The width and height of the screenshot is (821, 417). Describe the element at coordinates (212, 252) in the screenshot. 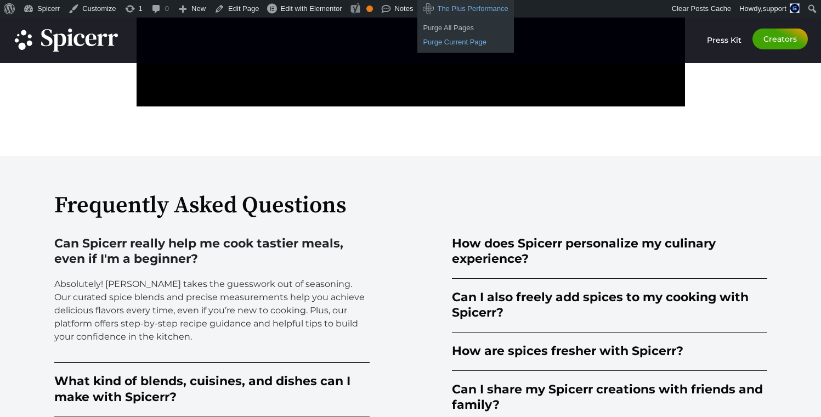

I see `summary: Can Spicerr really help me cook tastier meals, even if I'm a beginner?` at that location.